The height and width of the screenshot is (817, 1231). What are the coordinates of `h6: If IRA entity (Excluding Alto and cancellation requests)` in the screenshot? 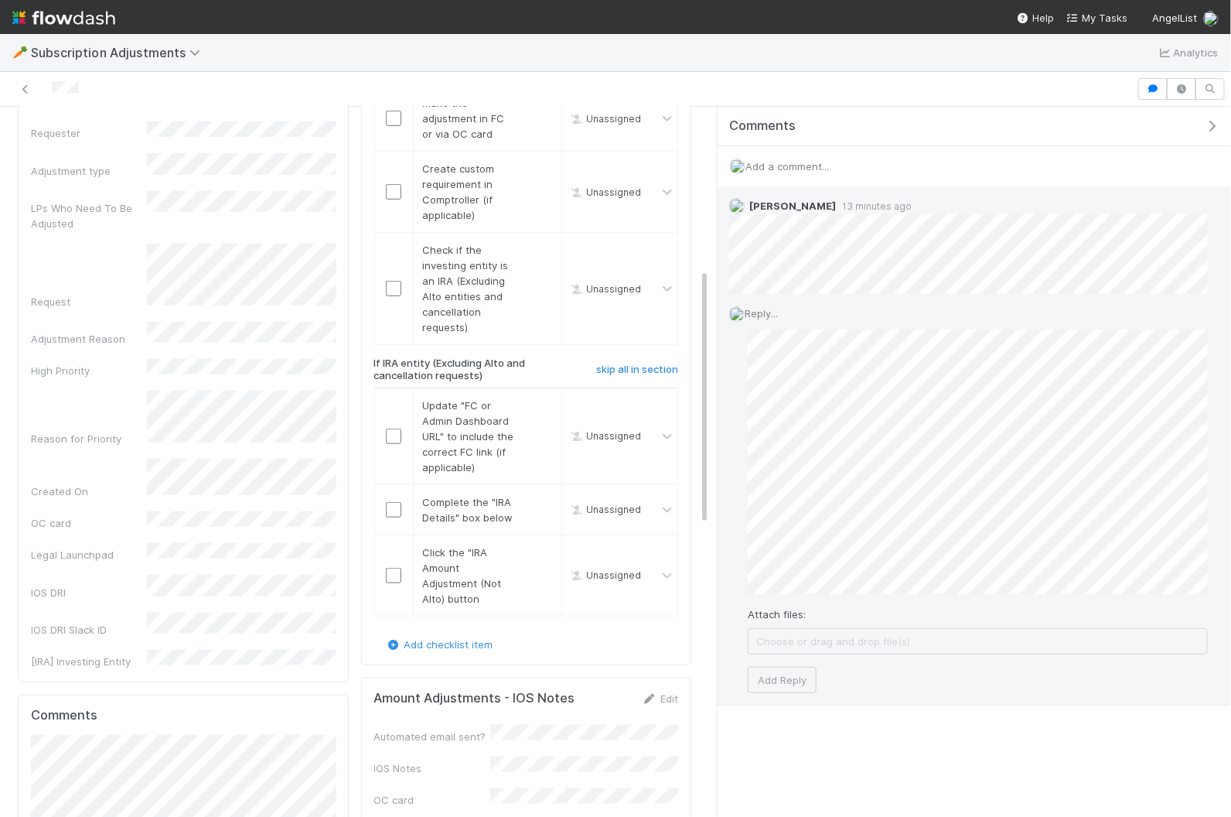 It's located at (472, 369).